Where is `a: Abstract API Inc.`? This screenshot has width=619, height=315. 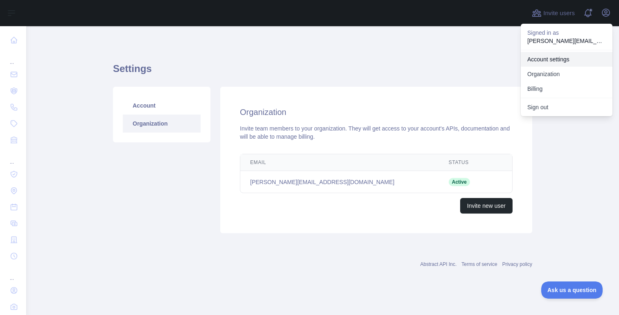
a: Abstract API Inc. is located at coordinates (438, 264).